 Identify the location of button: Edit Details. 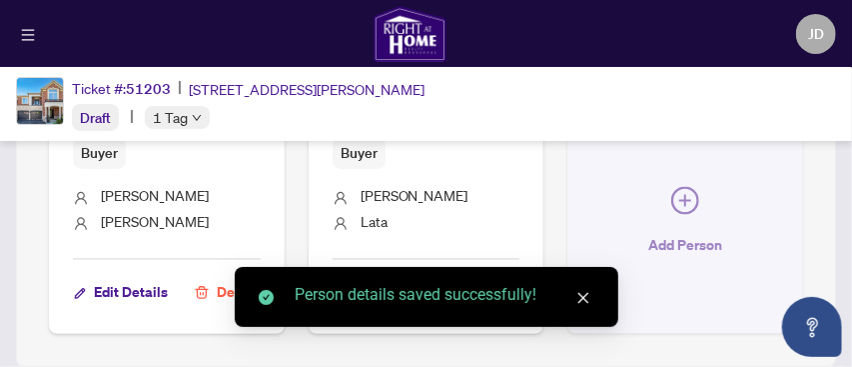
(121, 293).